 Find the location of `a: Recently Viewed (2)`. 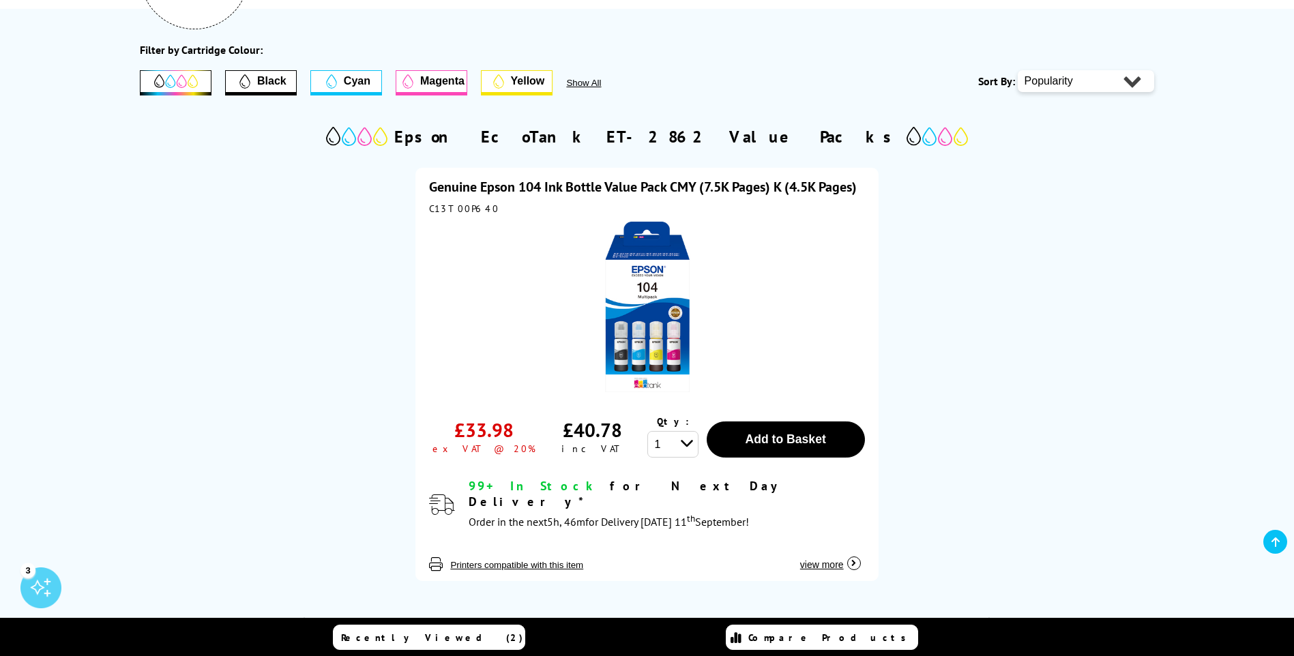

a: Recently Viewed (2) is located at coordinates (429, 637).